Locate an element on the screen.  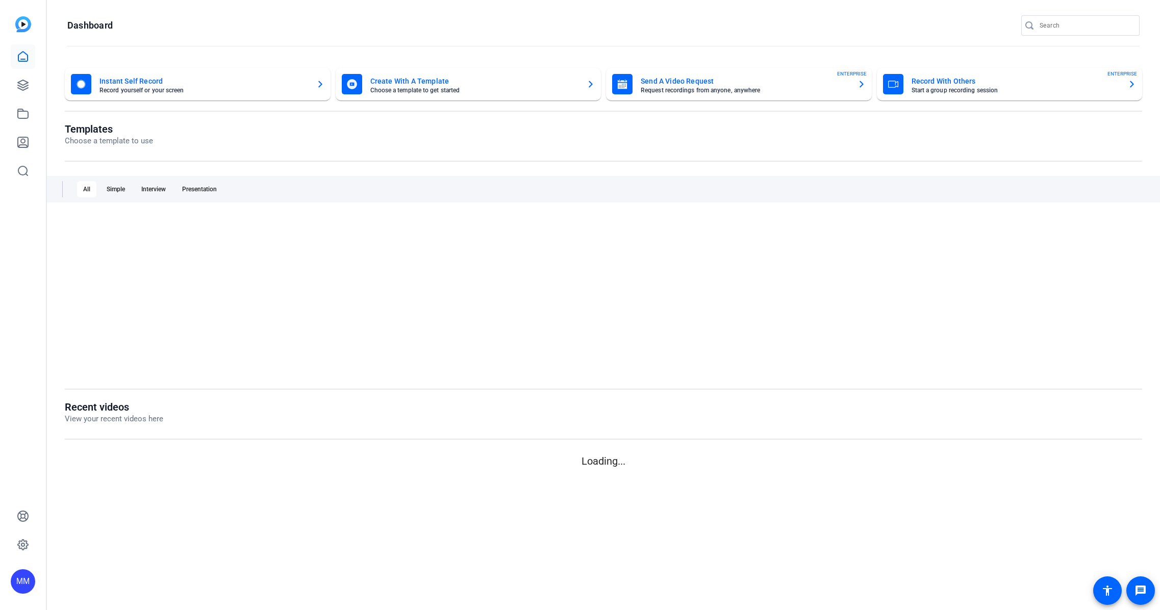
mat-card-title: Create With A Template is located at coordinates (474, 81).